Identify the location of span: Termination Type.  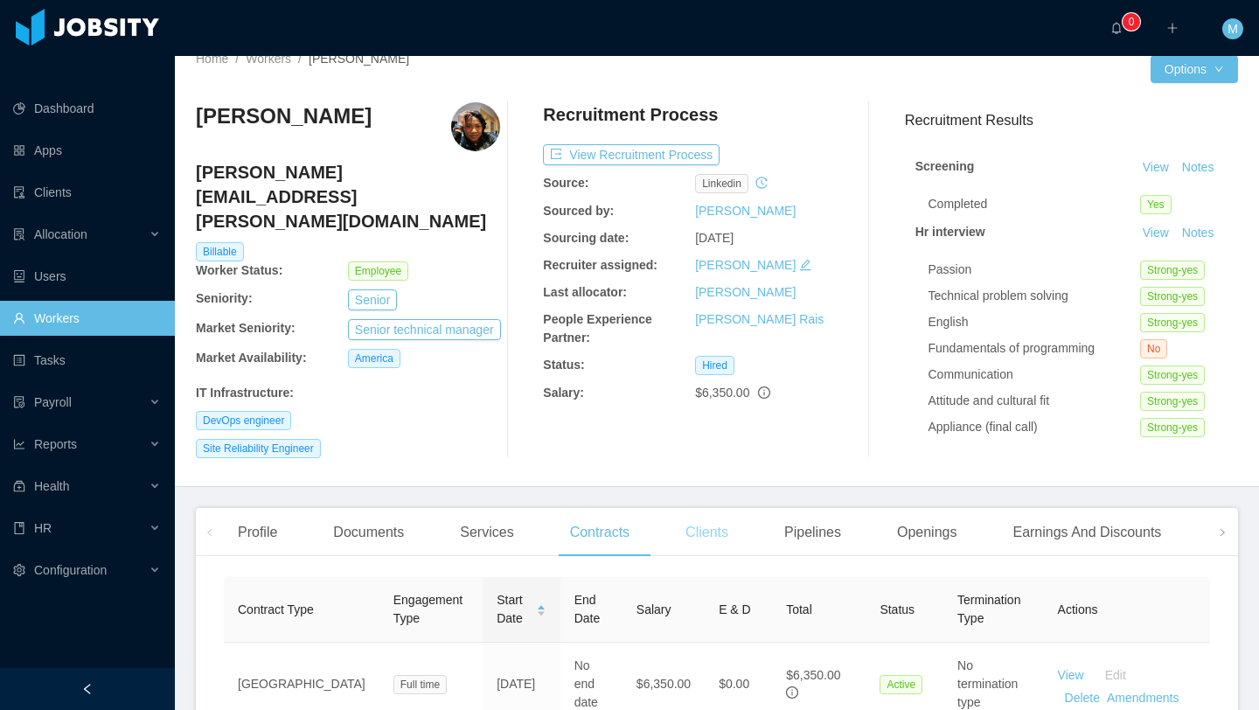
(989, 608).